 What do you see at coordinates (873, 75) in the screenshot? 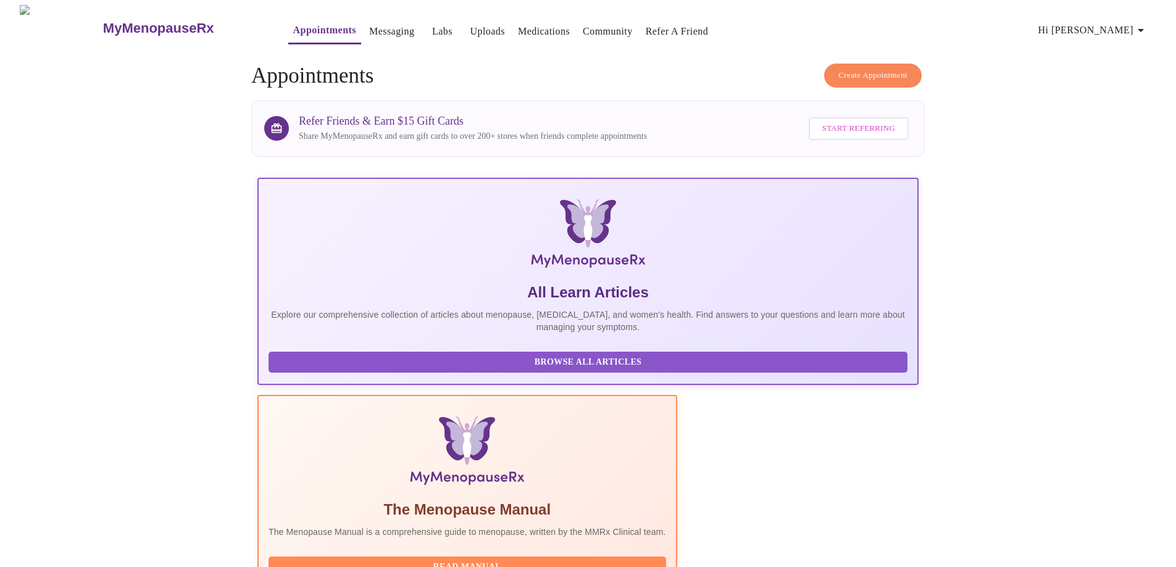
I see `span: Create Appointment` at bounding box center [873, 75].